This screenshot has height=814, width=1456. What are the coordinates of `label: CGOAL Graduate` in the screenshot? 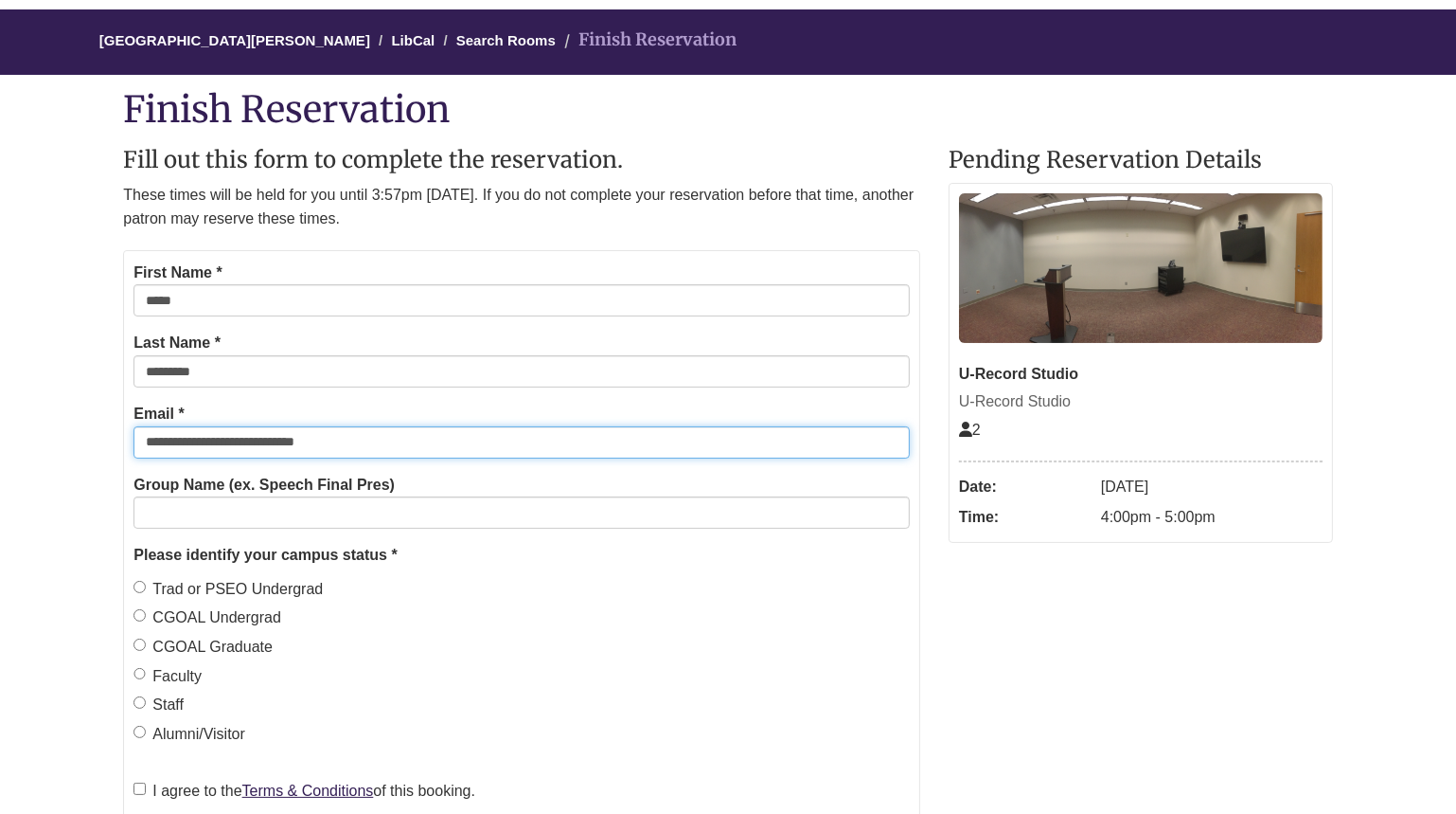 It's located at (202, 647).